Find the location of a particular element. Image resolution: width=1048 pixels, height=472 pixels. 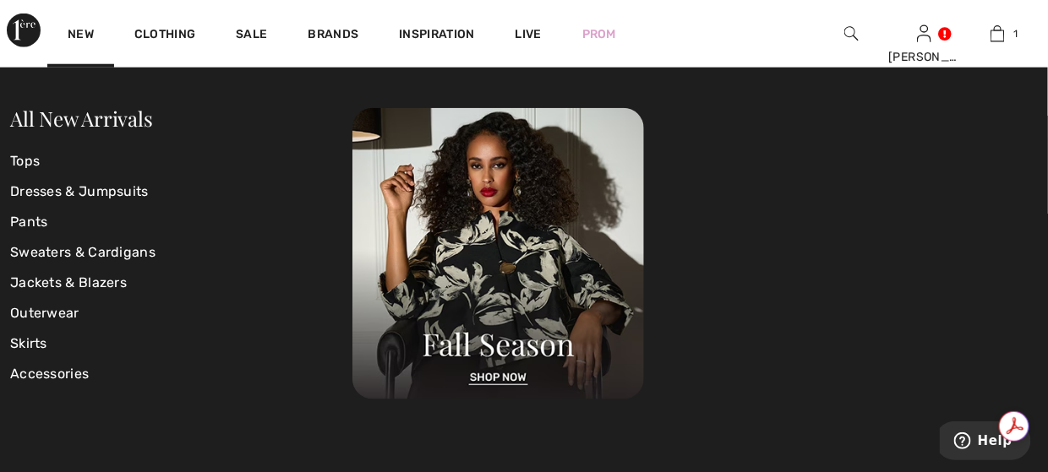

img: 250825120107_a8d8ca038cac6.jpg is located at coordinates (498, 254).